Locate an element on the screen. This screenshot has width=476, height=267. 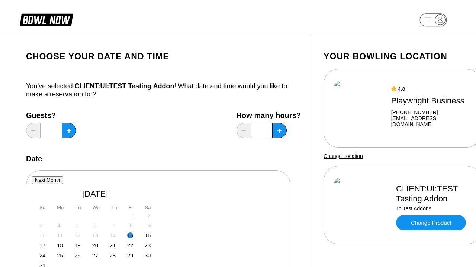
a: Change Location is located at coordinates (343, 156).